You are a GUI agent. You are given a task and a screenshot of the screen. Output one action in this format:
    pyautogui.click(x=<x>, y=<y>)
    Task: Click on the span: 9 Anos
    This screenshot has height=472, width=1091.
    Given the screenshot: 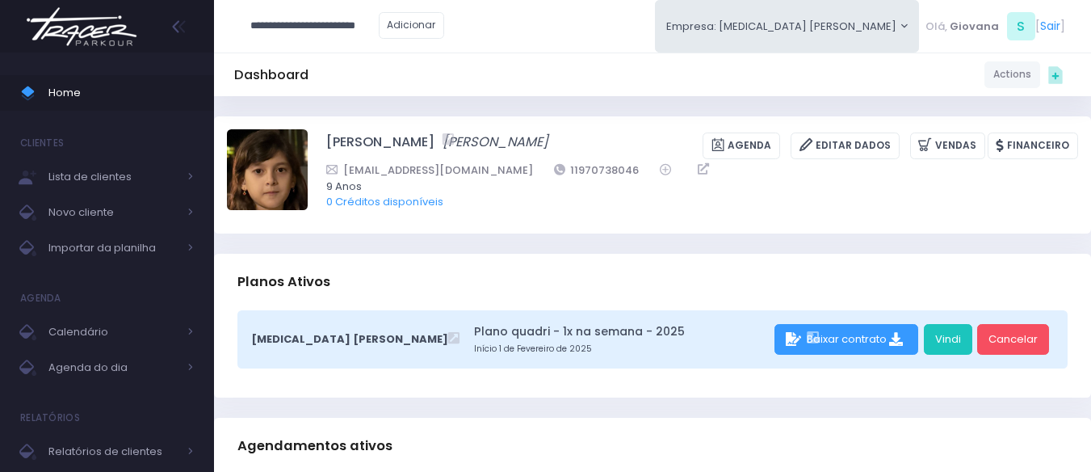 What is the action you would take?
    pyautogui.click(x=691, y=187)
    